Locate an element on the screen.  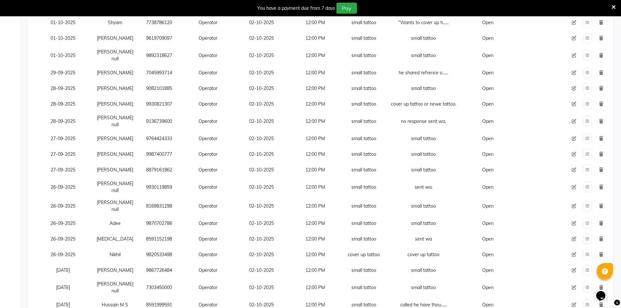
td: 9619709097 is located at coordinates (159, 38).